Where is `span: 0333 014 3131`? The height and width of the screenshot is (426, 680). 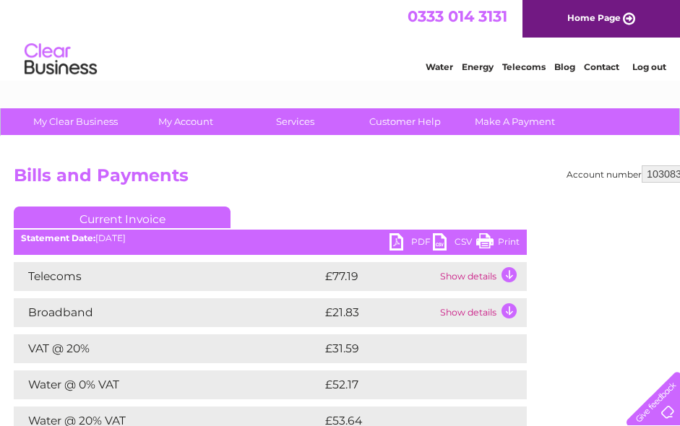
span: 0333 014 3131 is located at coordinates (457, 16).